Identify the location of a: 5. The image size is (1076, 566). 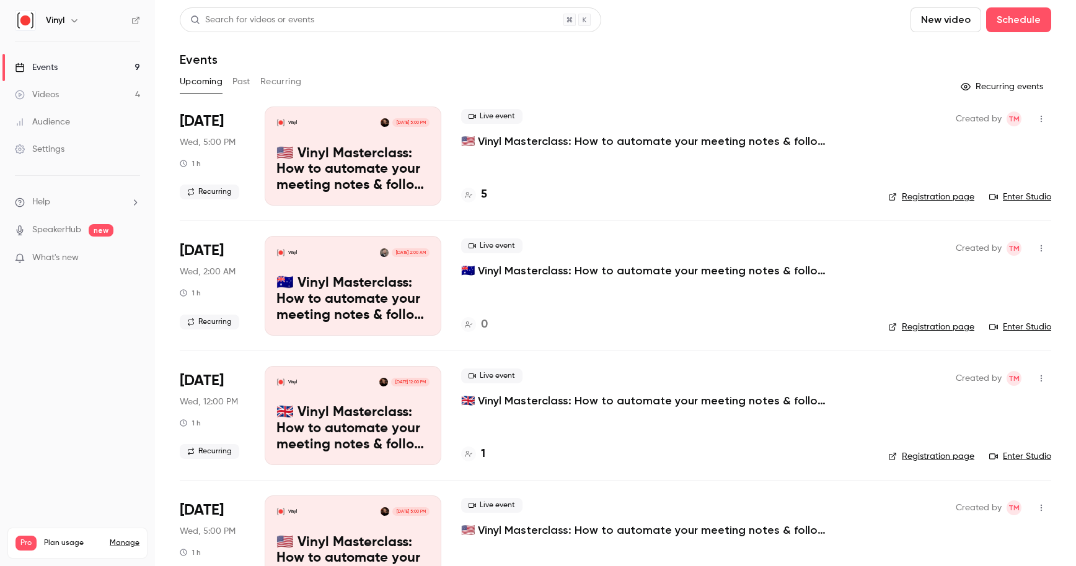
(474, 195).